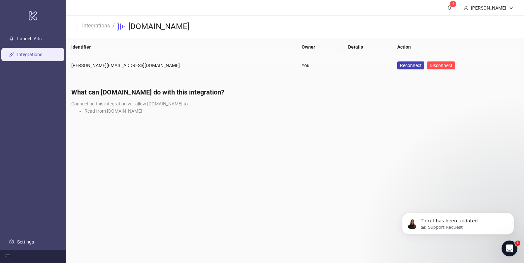 The height and width of the screenshot is (263, 524). What do you see at coordinates (320, 65) in the screenshot?
I see `div: You` at bounding box center [320, 65].